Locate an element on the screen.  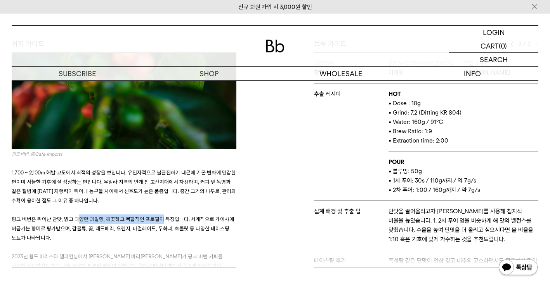
p: SEARCH is located at coordinates (494, 59).